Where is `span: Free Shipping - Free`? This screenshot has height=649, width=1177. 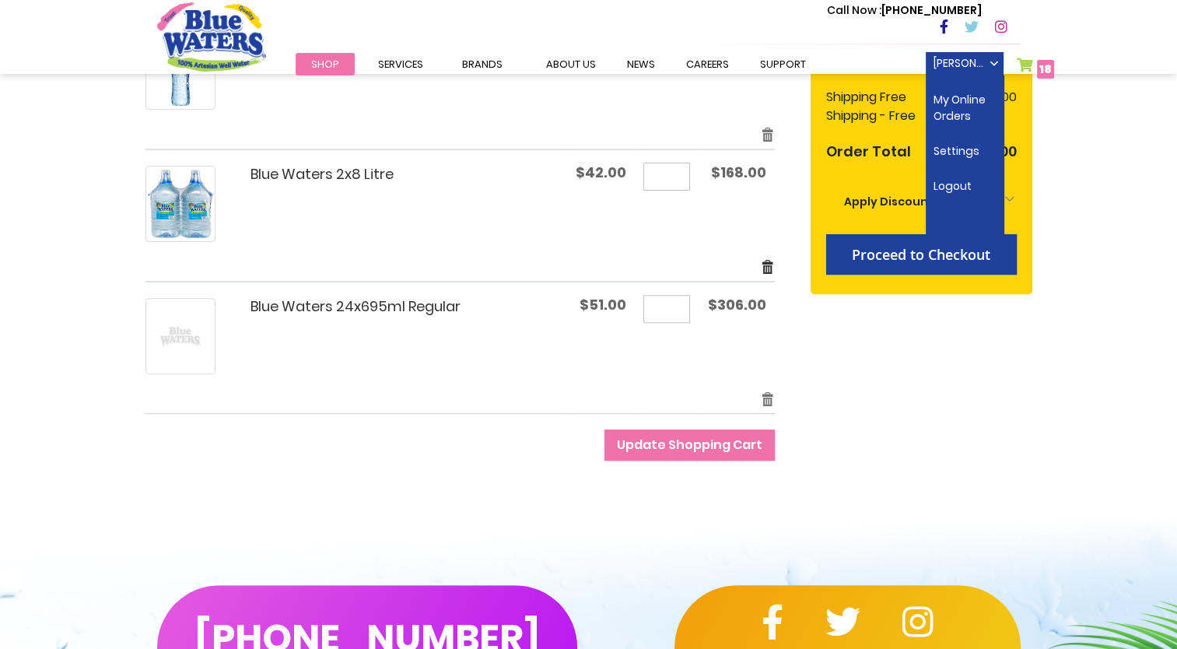 span: Free Shipping - Free is located at coordinates (870, 106).